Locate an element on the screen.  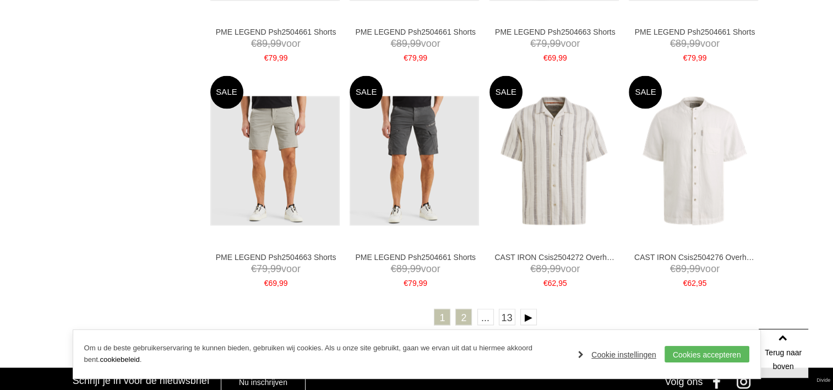
a: 13 is located at coordinates (507, 316).